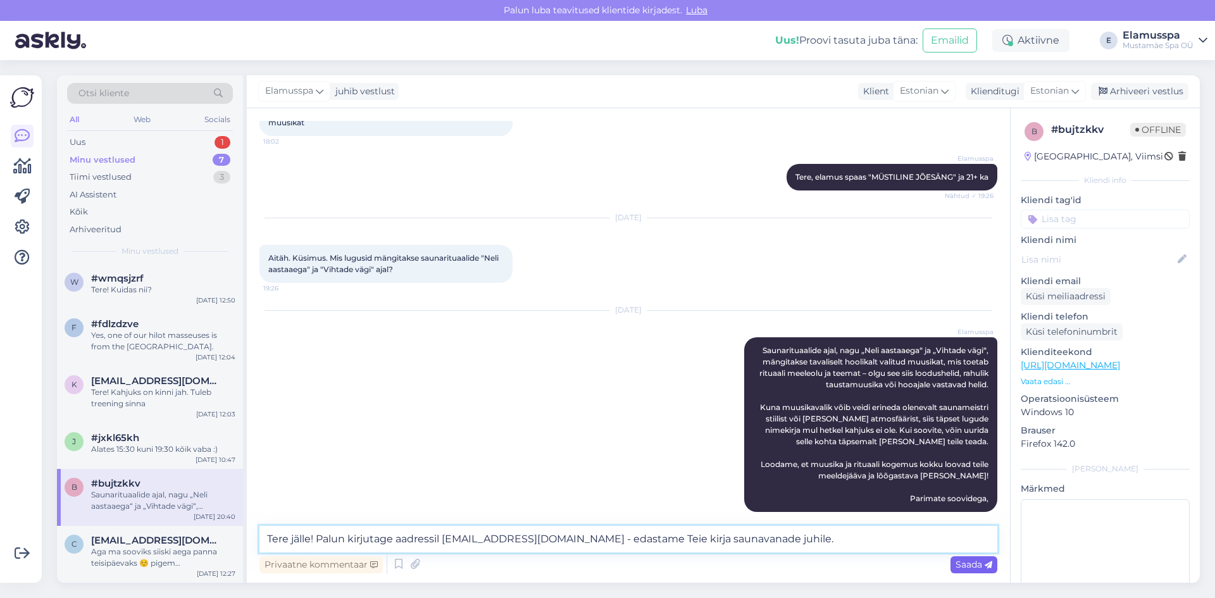 This screenshot has width=1215, height=598. I want to click on p: Operatsioonisüsteem, so click(1105, 399).